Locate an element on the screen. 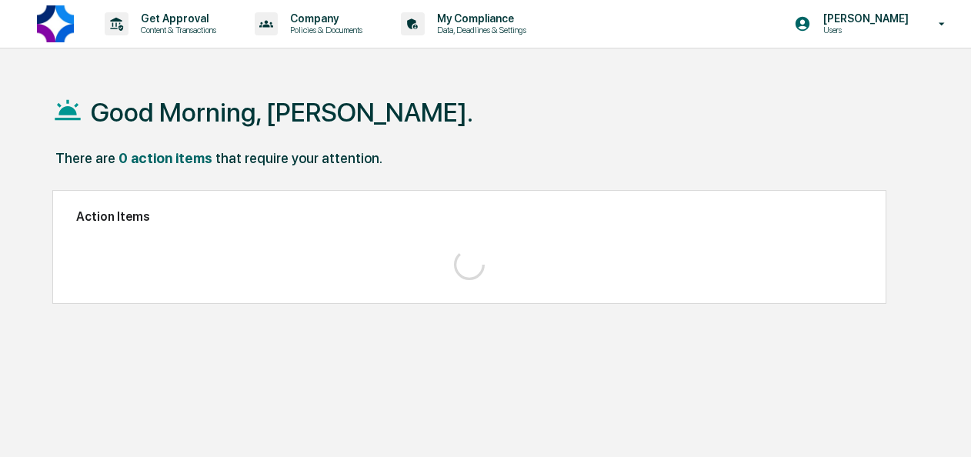 The image size is (971, 457). p: Get Approval is located at coordinates (176, 18).